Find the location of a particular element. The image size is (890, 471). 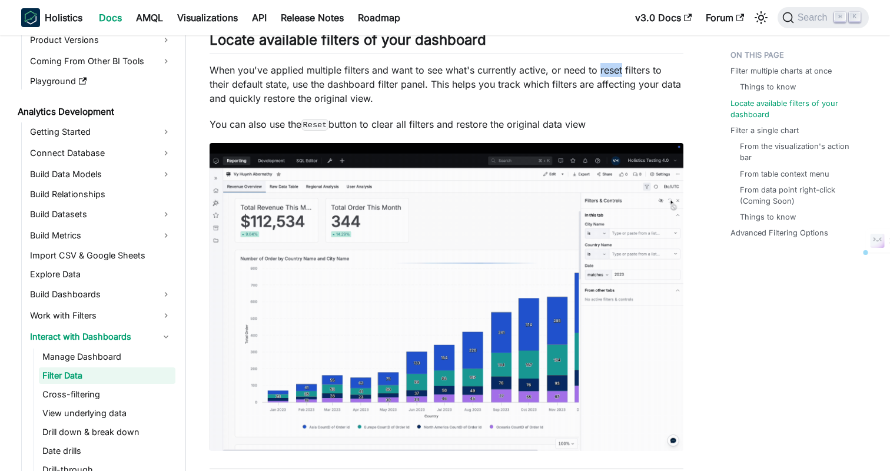

a: Interact with Dashboards is located at coordinates (101, 337).